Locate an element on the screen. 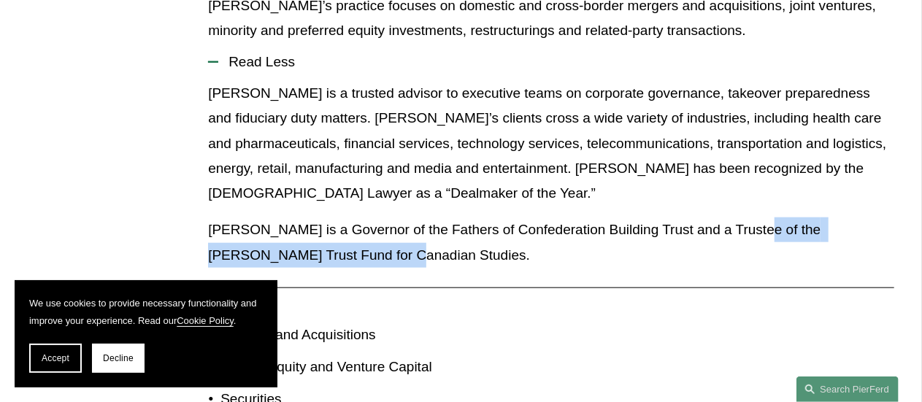 This screenshot has width=922, height=402. a: Cookie Policy is located at coordinates (205, 320).